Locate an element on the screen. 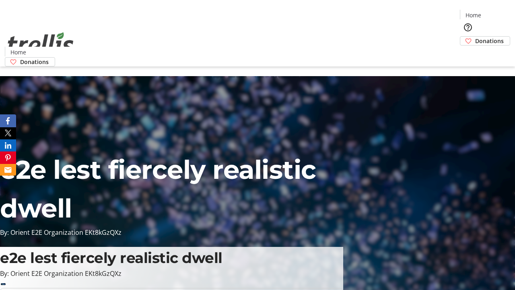 The width and height of the screenshot is (515, 290). button: Cart is located at coordinates (468, 54).